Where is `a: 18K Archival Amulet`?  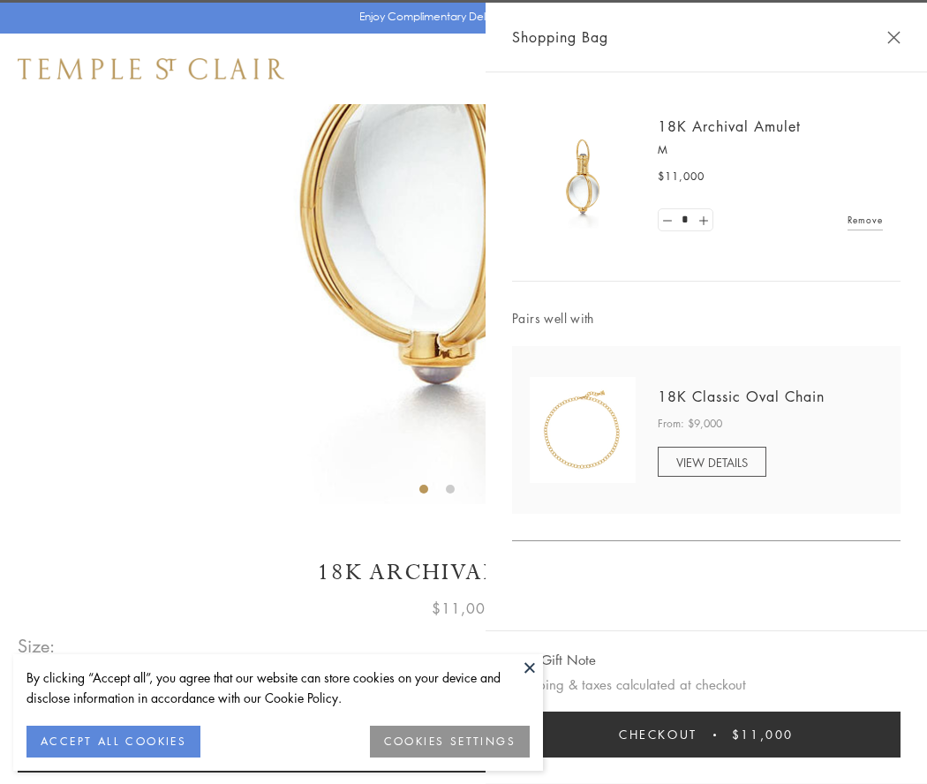
a: 18K Archival Amulet is located at coordinates (729, 126).